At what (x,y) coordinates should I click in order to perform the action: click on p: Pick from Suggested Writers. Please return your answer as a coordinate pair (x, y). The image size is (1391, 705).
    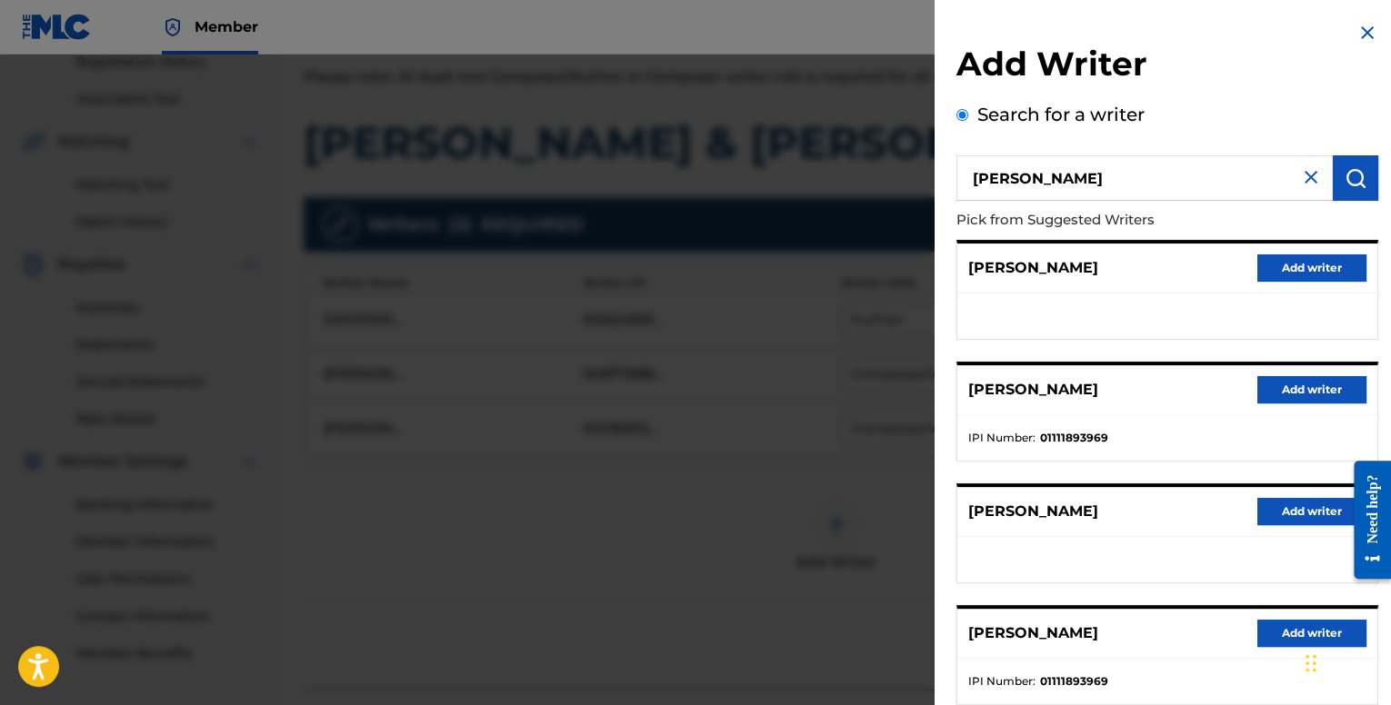
    Looking at the image, I should click on (1115, 220).